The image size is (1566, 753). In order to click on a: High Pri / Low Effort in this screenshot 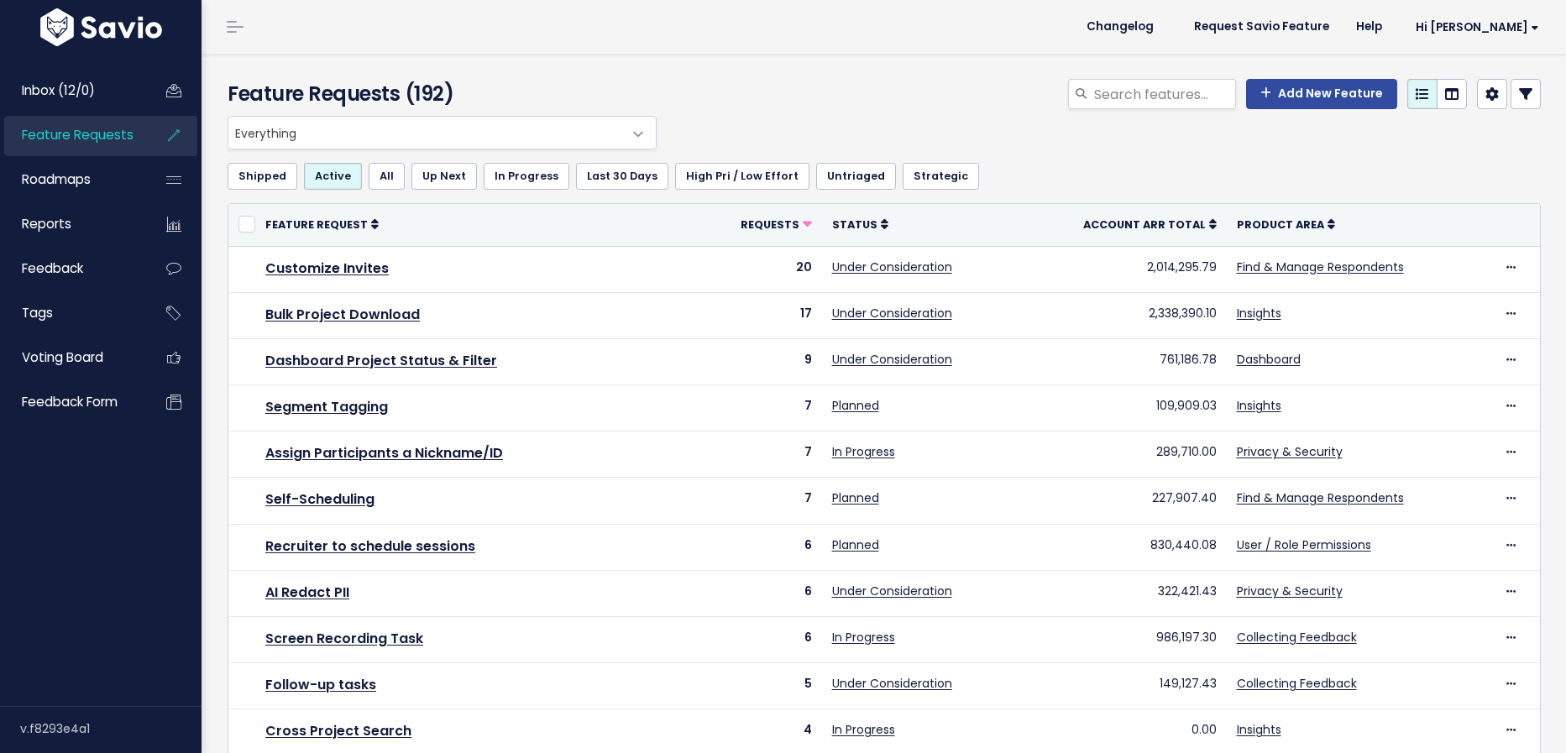, I will do `click(742, 176)`.